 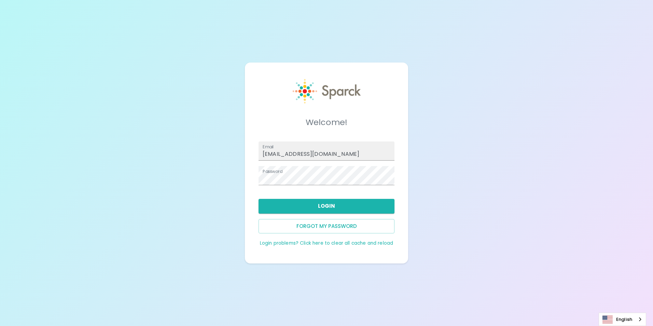 What do you see at coordinates (622, 319) in the screenshot?
I see `div: Language` at bounding box center [622, 319].